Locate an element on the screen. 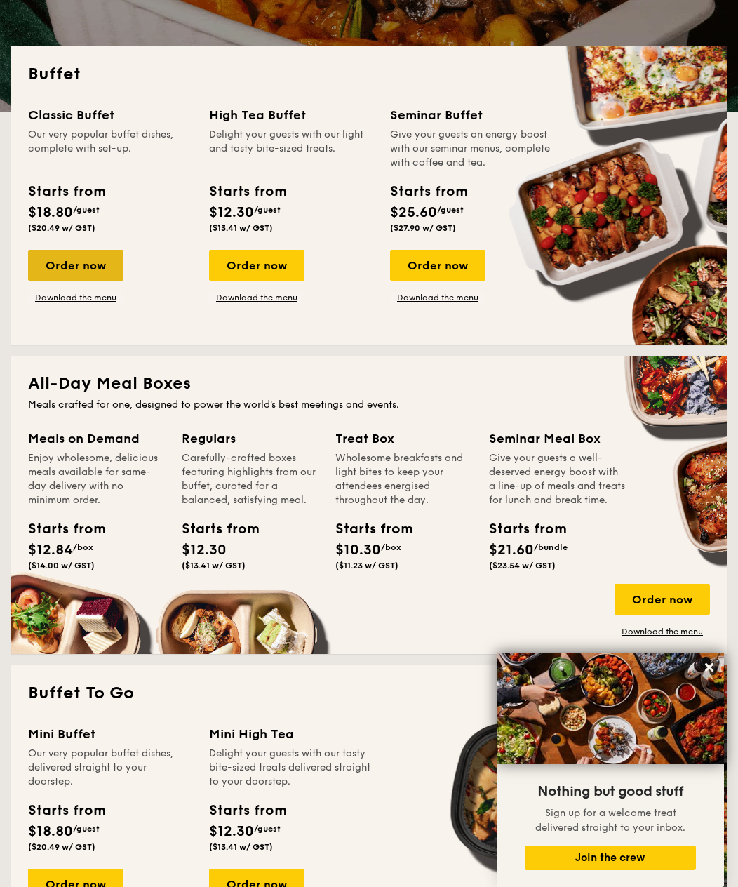 The width and height of the screenshot is (738, 887). h2: All-Day Meal Boxes is located at coordinates (369, 384).